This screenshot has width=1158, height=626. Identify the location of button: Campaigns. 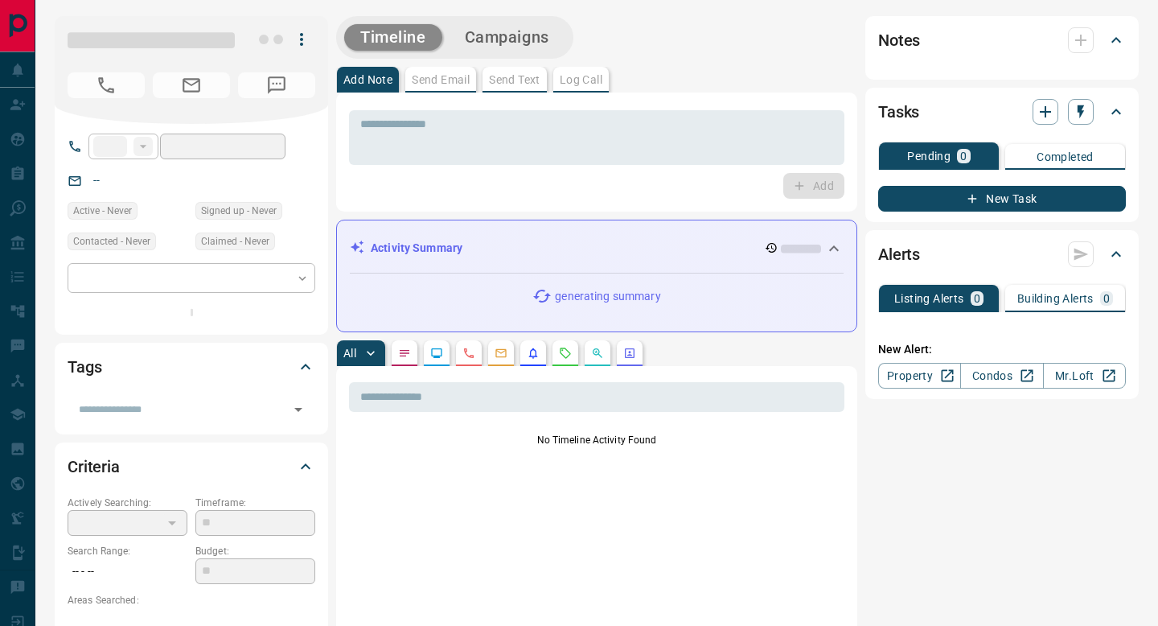
(507, 37).